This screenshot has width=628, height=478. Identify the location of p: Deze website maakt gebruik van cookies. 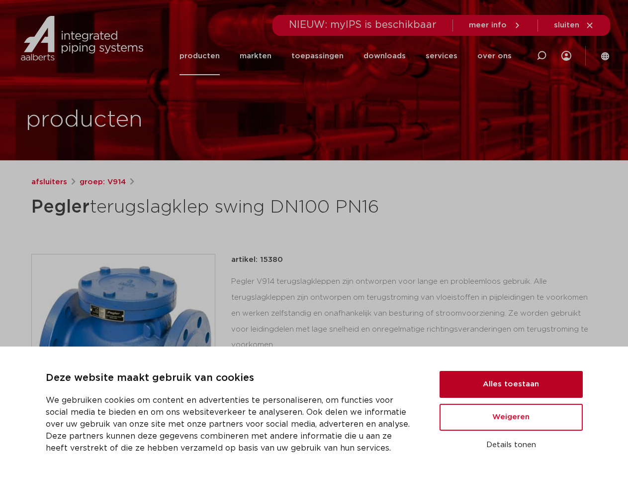
(231, 378).